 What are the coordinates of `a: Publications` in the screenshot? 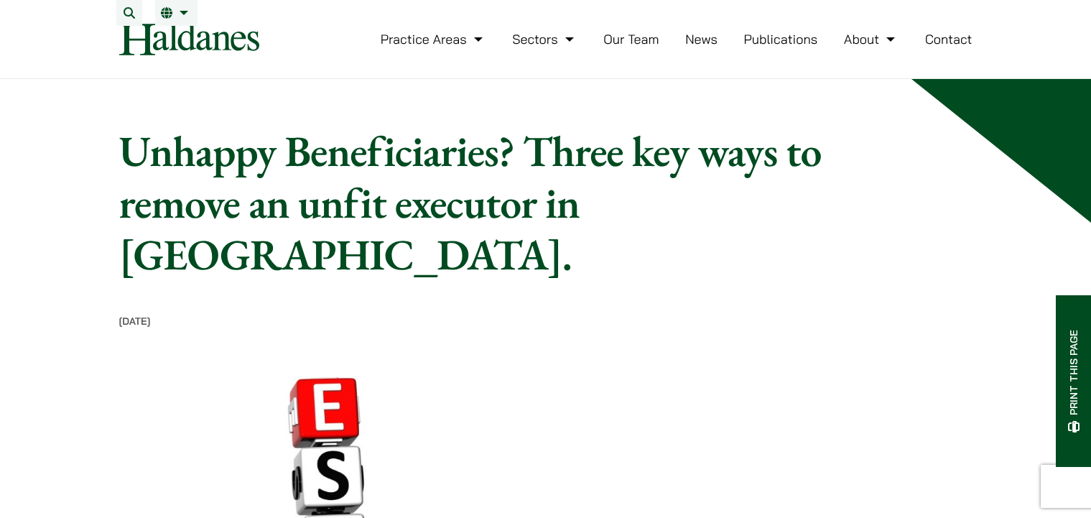 It's located at (781, 39).